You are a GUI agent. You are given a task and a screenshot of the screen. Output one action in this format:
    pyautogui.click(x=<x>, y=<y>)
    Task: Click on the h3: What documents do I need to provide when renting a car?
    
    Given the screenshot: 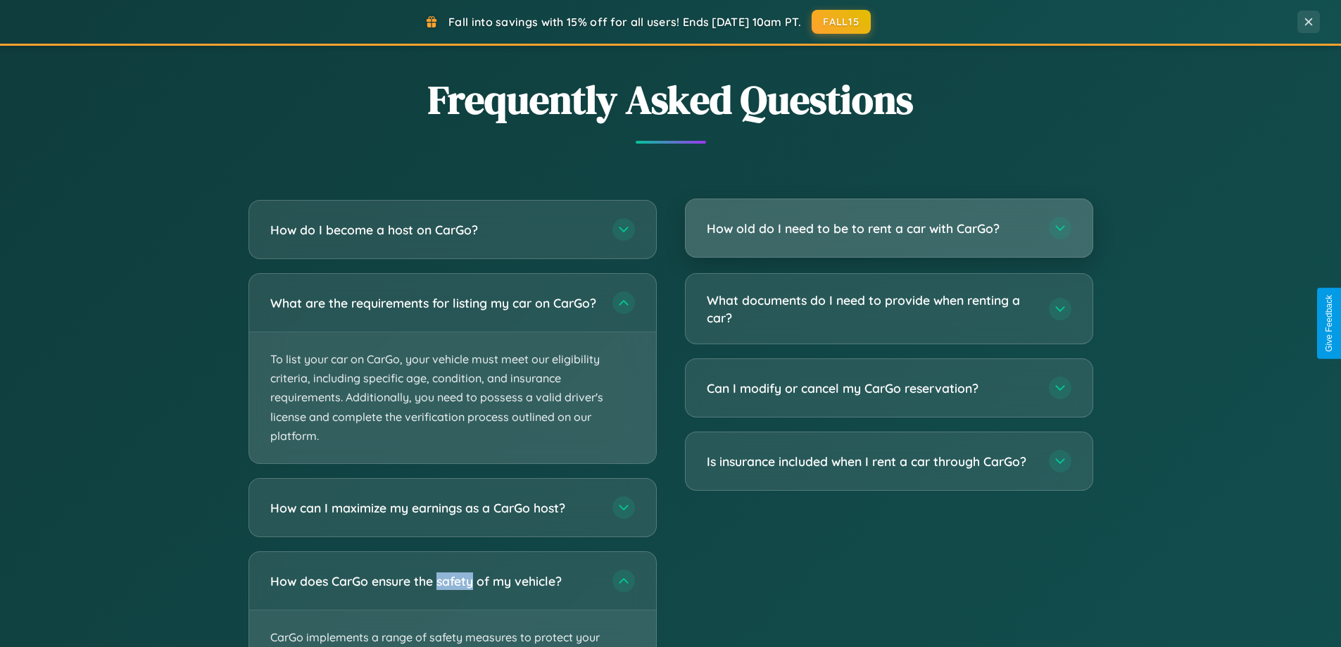 What is the action you would take?
    pyautogui.click(x=871, y=308)
    